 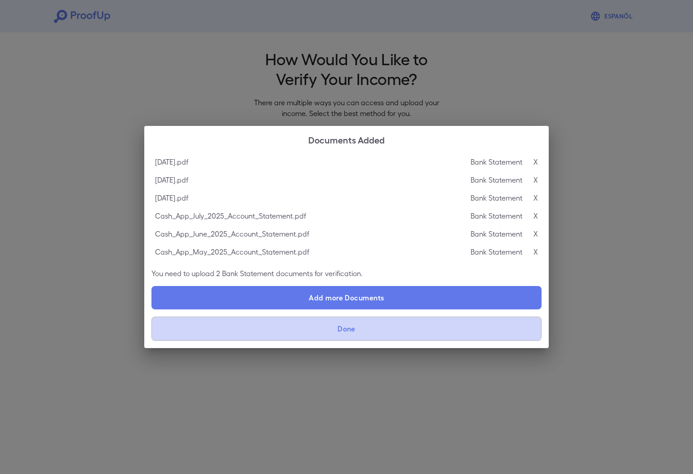 I want to click on p: You need to upload 2 Bank Statement documents for verification., so click(x=347, y=273).